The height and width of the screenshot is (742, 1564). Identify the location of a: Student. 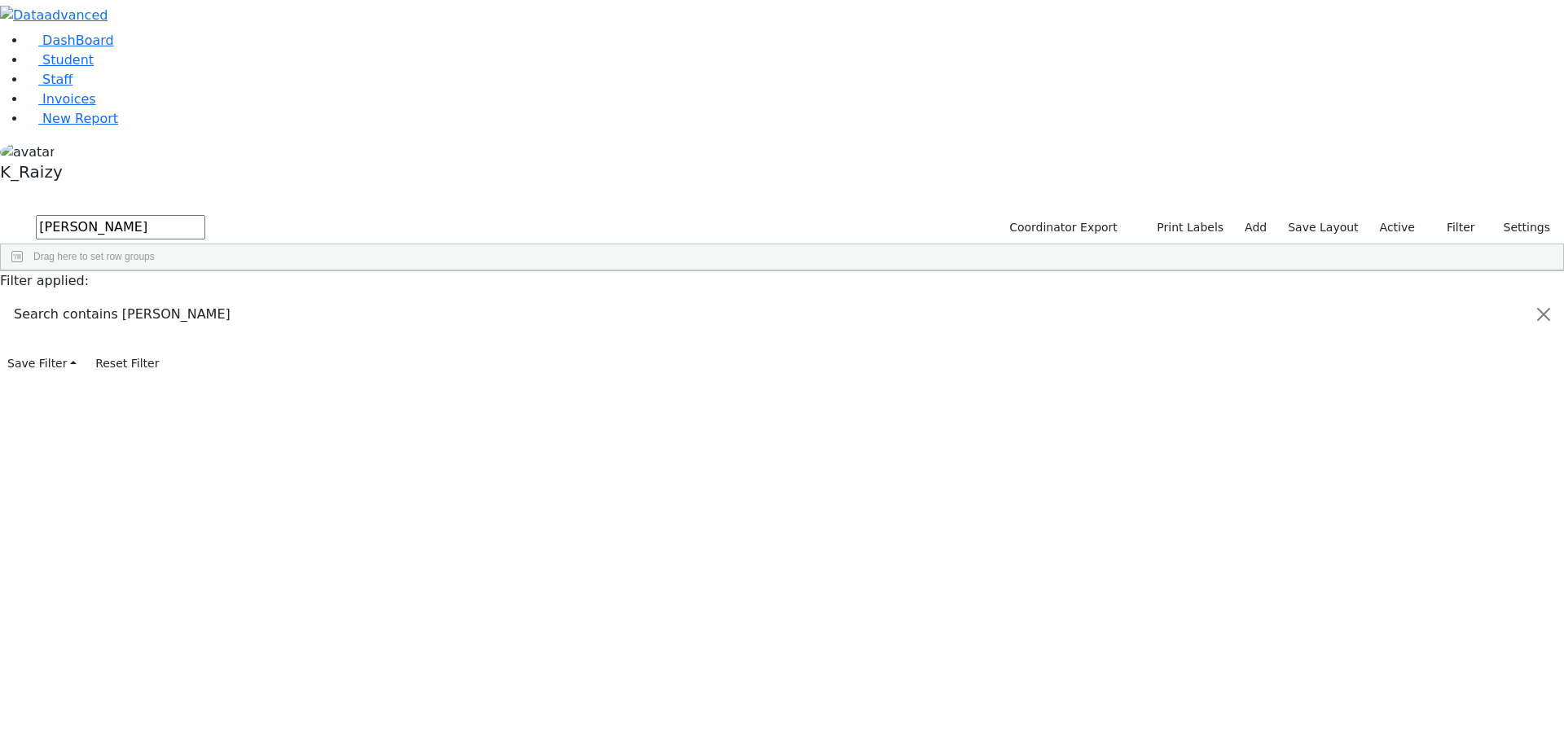
(59, 59).